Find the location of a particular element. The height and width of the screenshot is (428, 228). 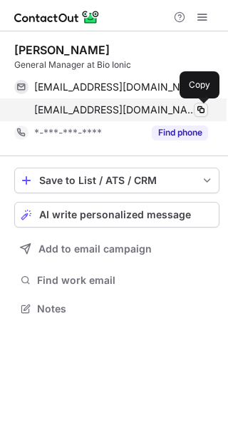

button: Notes is located at coordinates (117, 309).